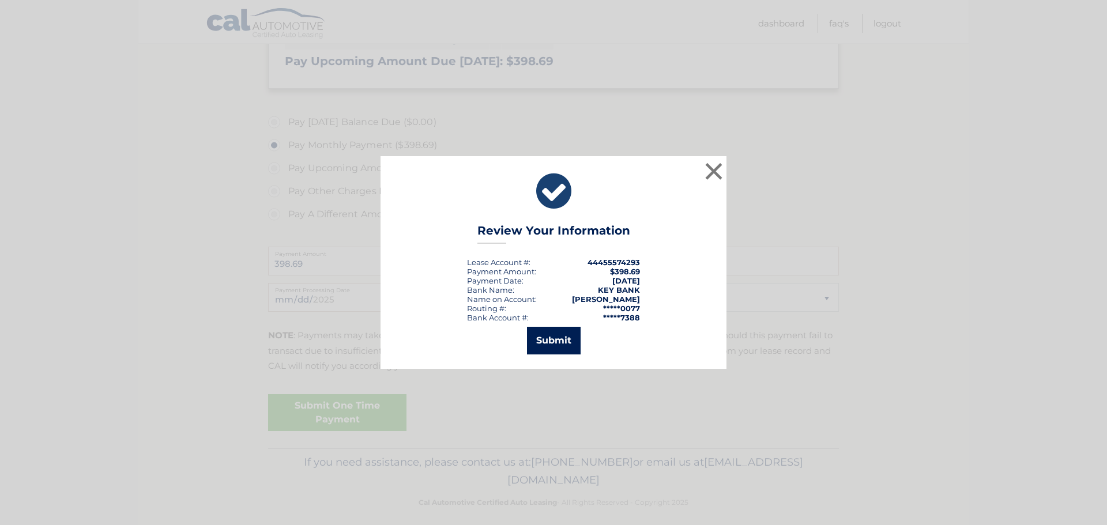 The image size is (1107, 525). Describe the element at coordinates (613, 262) in the screenshot. I see `strong: 44455574293` at that location.